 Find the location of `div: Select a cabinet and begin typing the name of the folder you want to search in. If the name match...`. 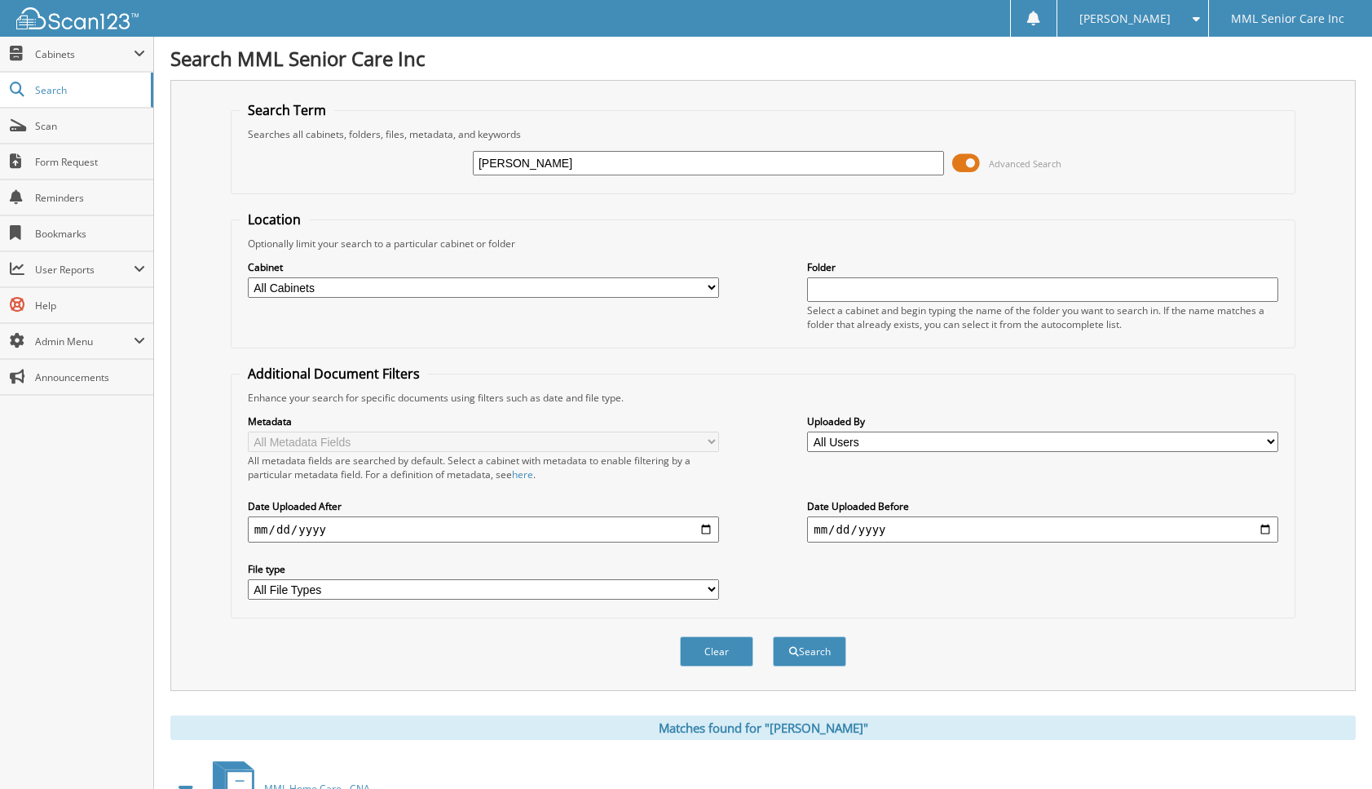

div: Select a cabinet and begin typing the name of the folder you want to search in. If the name match... is located at coordinates (1043, 317).